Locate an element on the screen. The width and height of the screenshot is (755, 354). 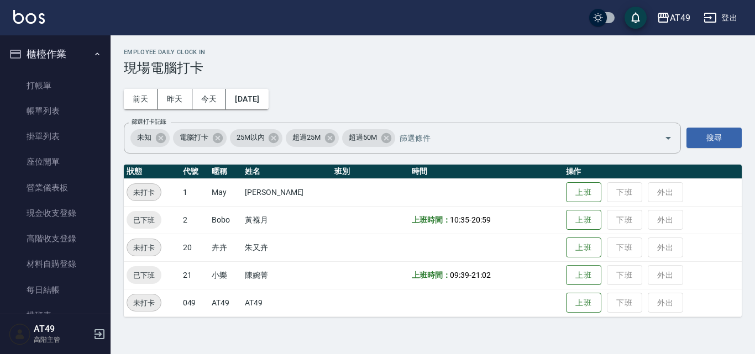
td: 21 is located at coordinates (195, 275).